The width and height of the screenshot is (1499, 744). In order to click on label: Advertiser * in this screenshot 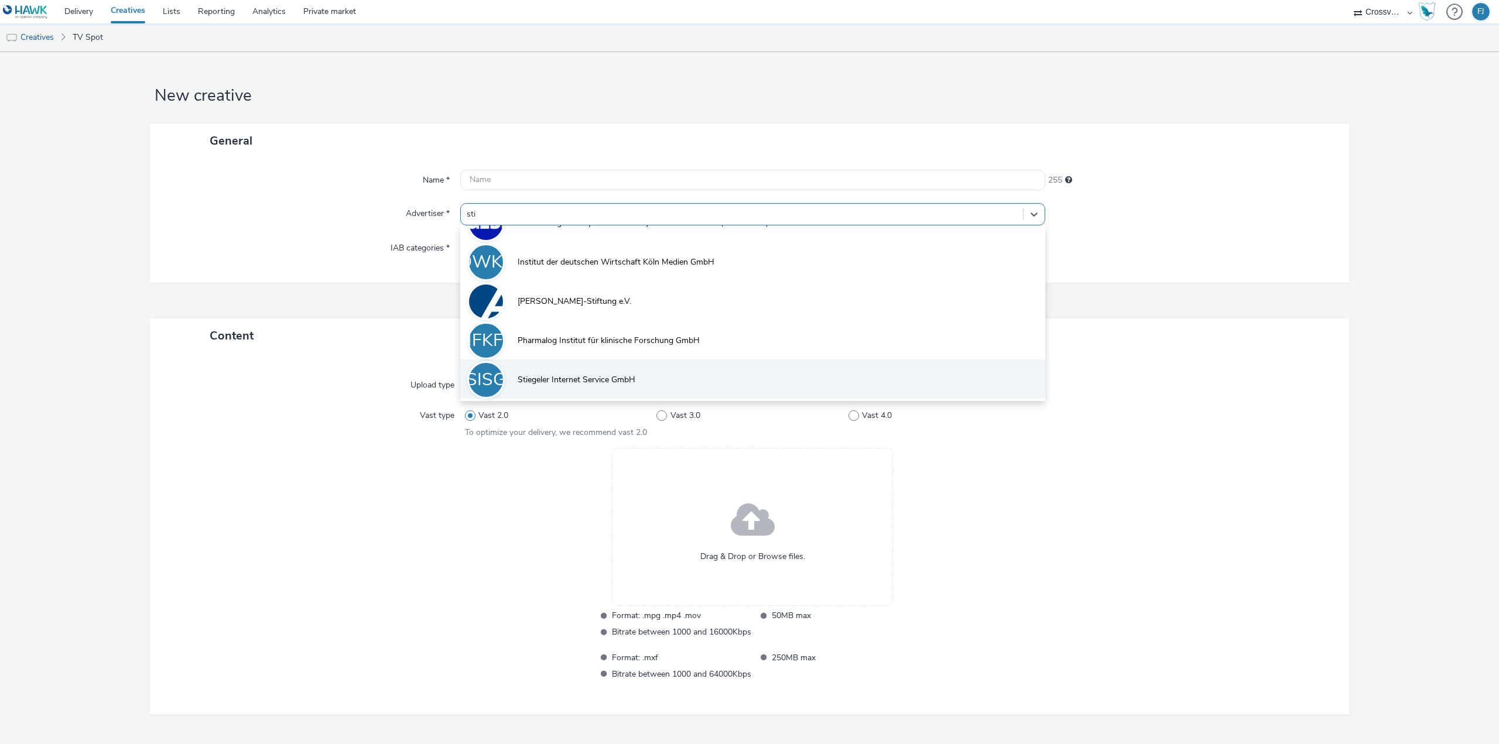, I will do `click(428, 211)`.